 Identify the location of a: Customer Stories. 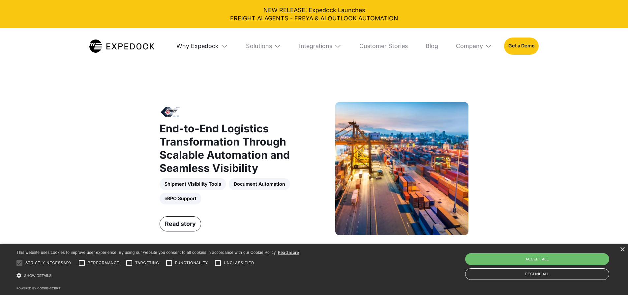
(383, 46).